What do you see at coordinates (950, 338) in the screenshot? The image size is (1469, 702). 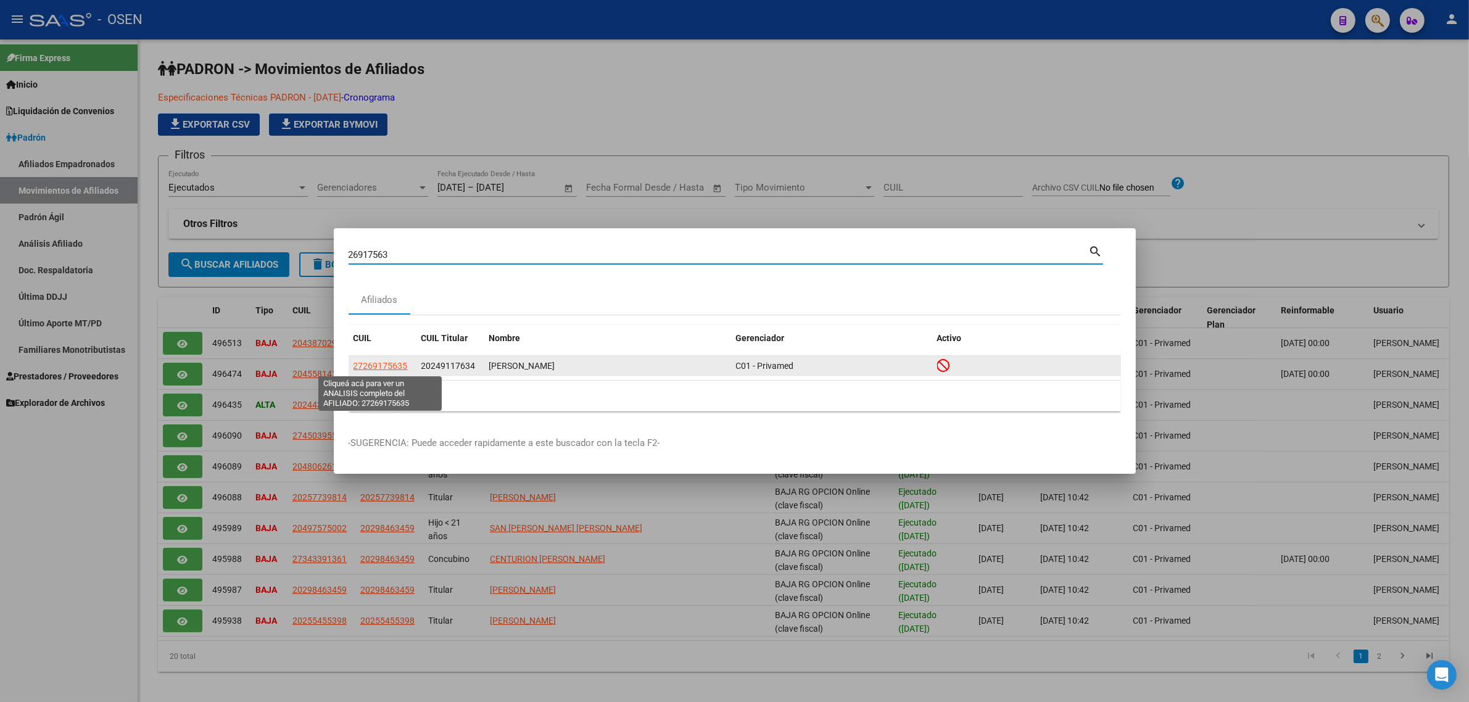 I see `span: Activo` at bounding box center [950, 338].